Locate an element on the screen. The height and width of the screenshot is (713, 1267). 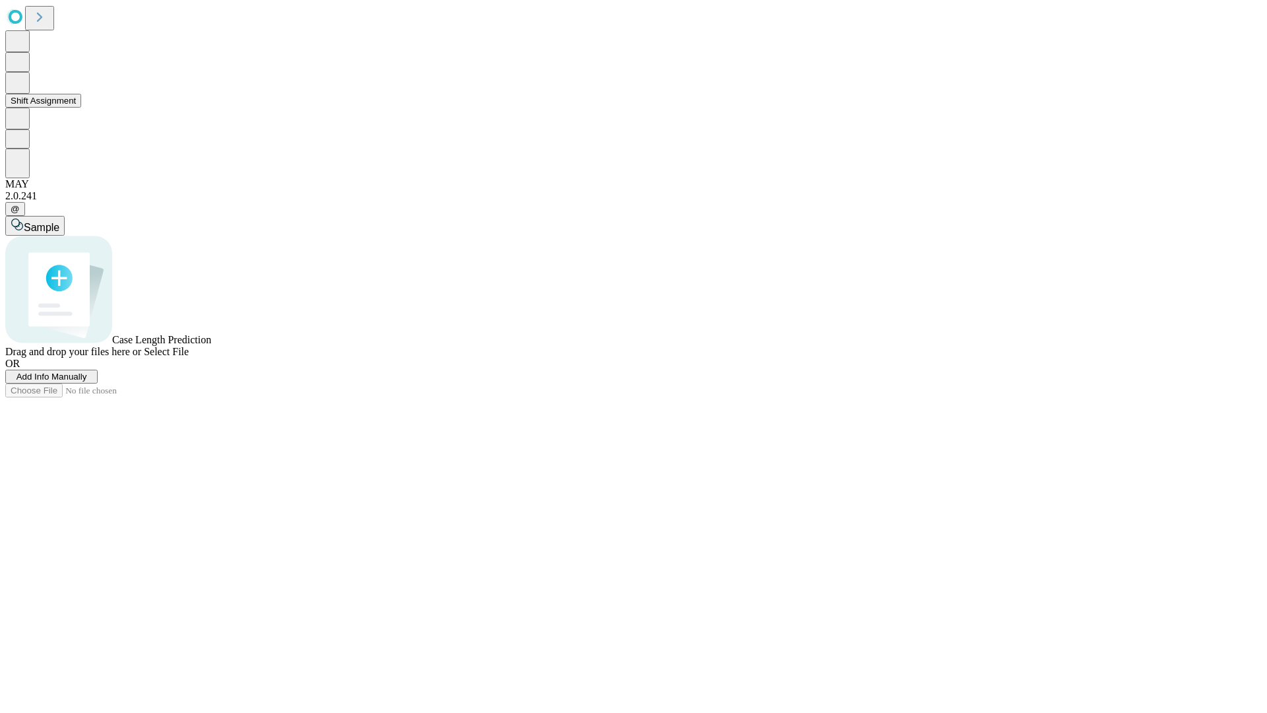
span: Add Info Manually is located at coordinates (51, 376).